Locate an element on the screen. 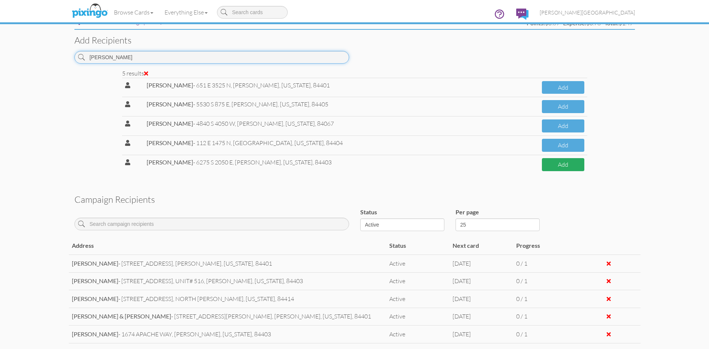 The image size is (709, 349). img: comments.svg is located at coordinates (522, 14).